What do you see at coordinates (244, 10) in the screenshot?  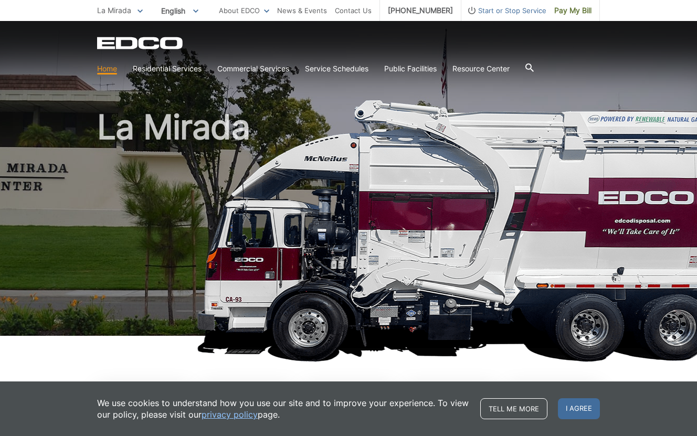 I see `a: About EDCO` at bounding box center [244, 10].